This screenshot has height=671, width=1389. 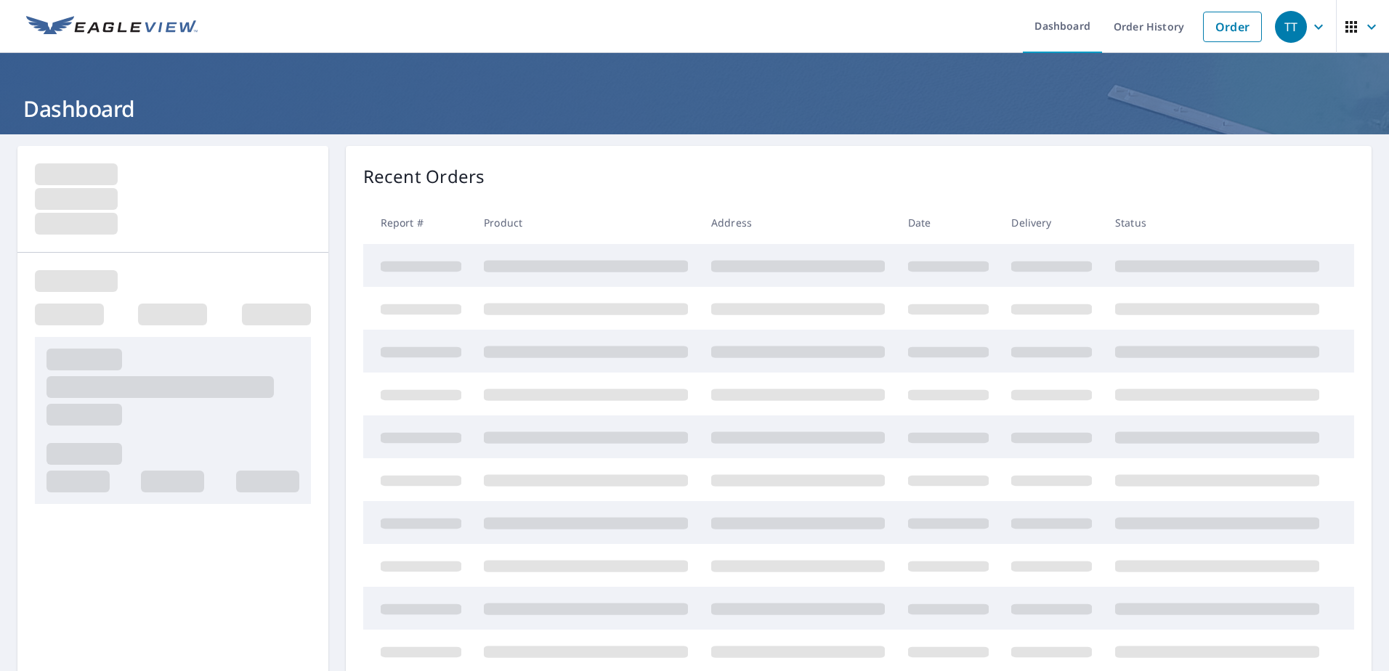 What do you see at coordinates (694, 108) in the screenshot?
I see `h1: Dashboard` at bounding box center [694, 108].